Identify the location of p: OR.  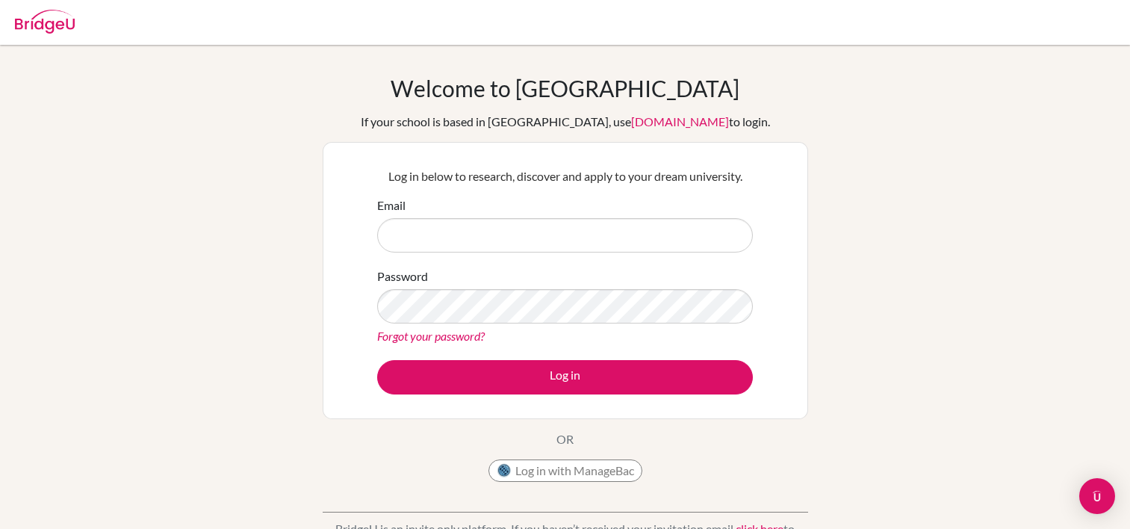
(565, 439).